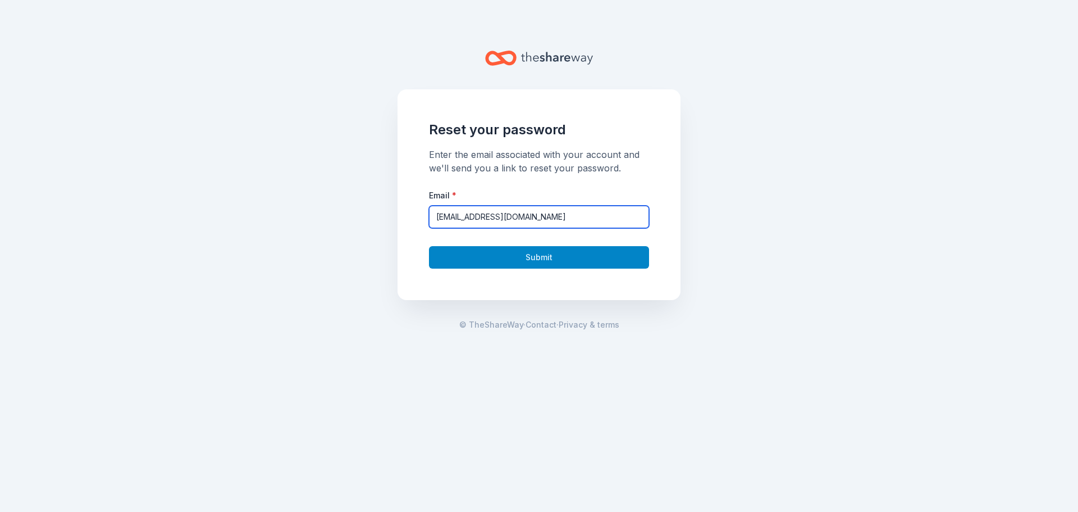  What do you see at coordinates (539, 130) in the screenshot?
I see `h1: Reset your password` at bounding box center [539, 130].